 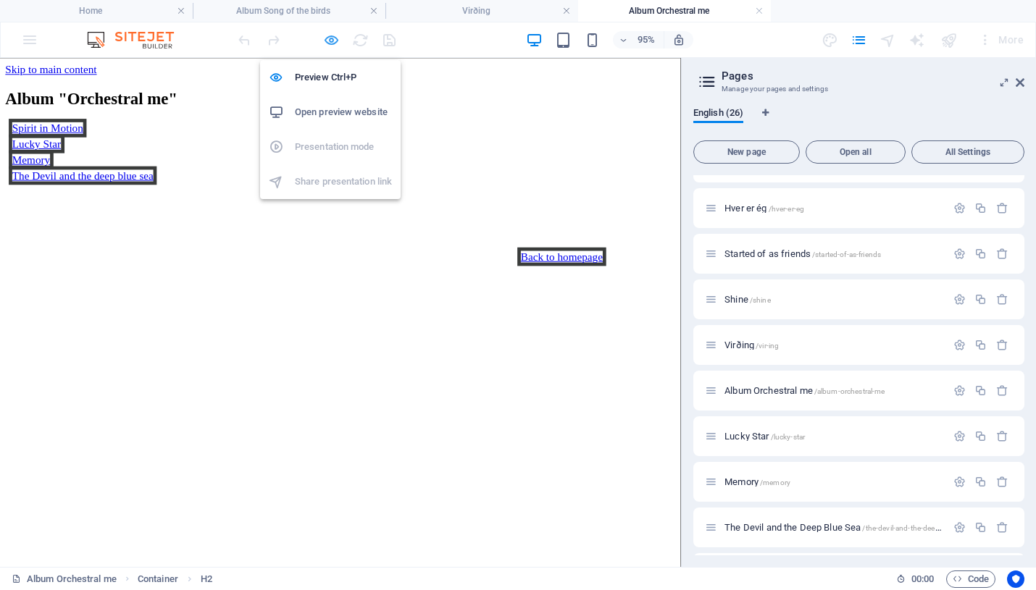 What do you see at coordinates (858, 89) in the screenshot?
I see `h3: Manage your pages and settings` at bounding box center [858, 89].